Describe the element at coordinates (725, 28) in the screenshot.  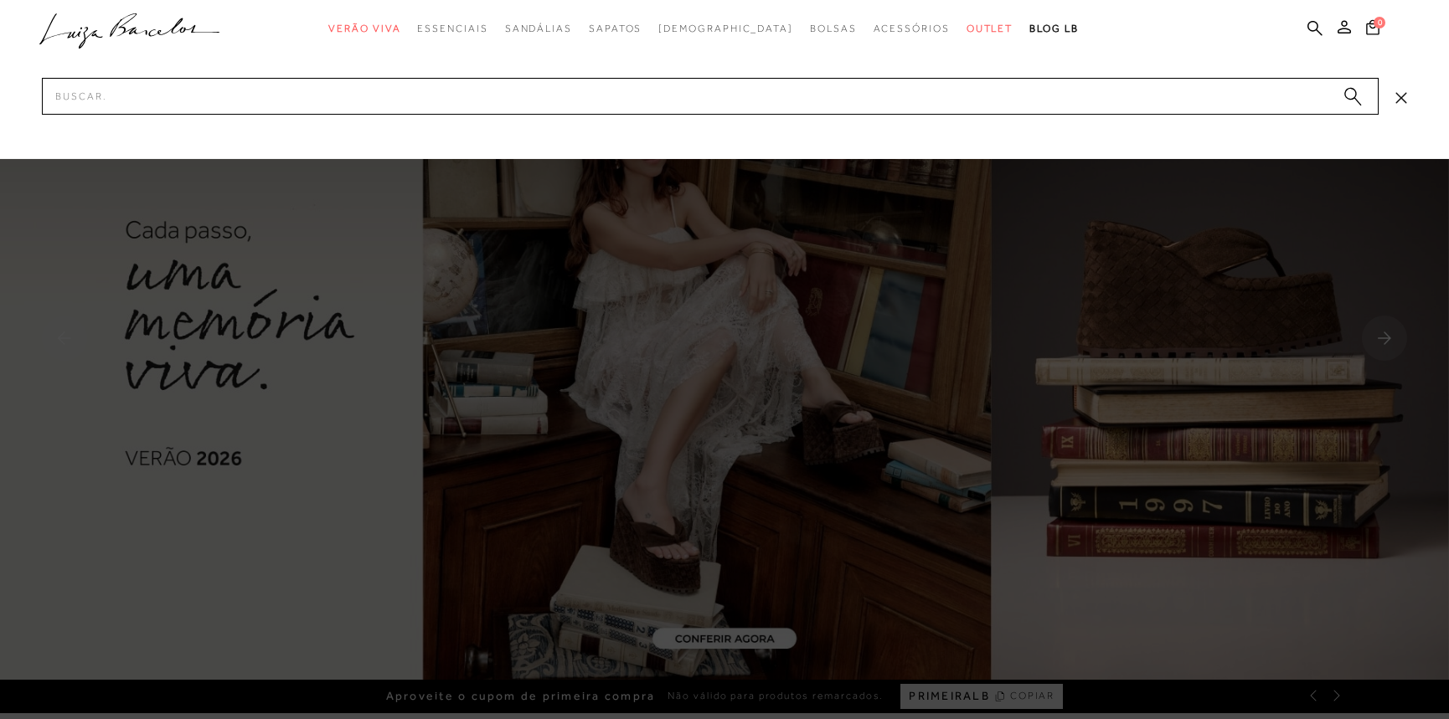
I see `a: noSubCategoriesText` at that location.